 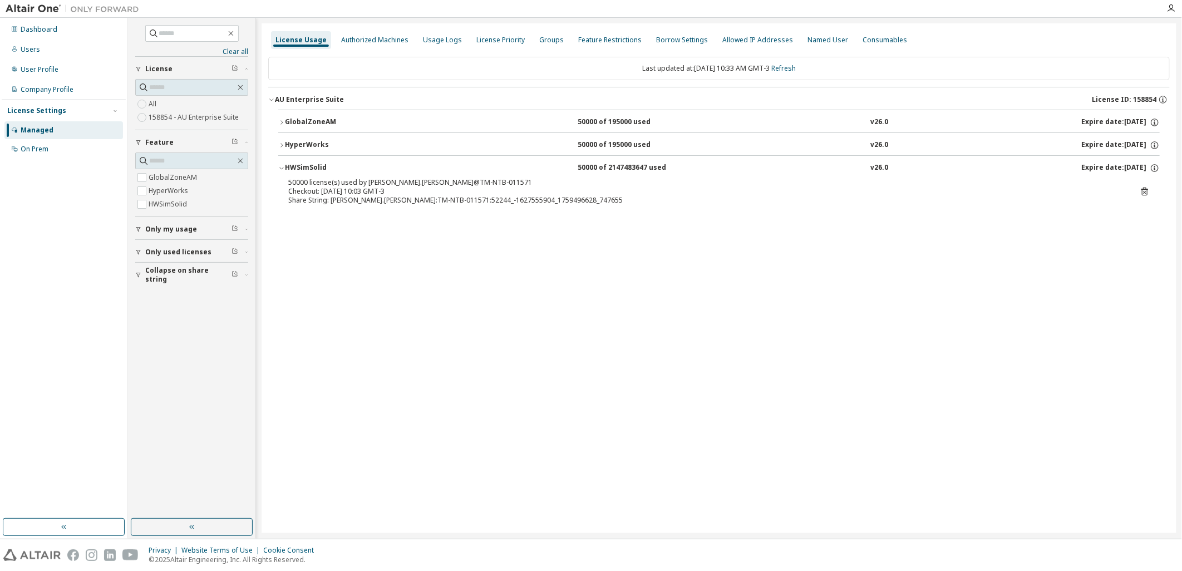 I want to click on div: Managed, so click(x=37, y=130).